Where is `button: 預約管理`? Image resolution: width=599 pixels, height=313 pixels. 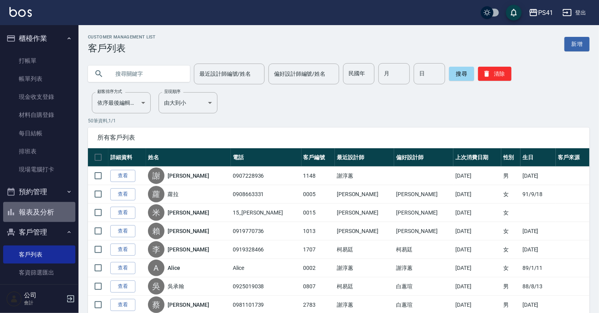
button: 預約管理 is located at coordinates (39, 192).